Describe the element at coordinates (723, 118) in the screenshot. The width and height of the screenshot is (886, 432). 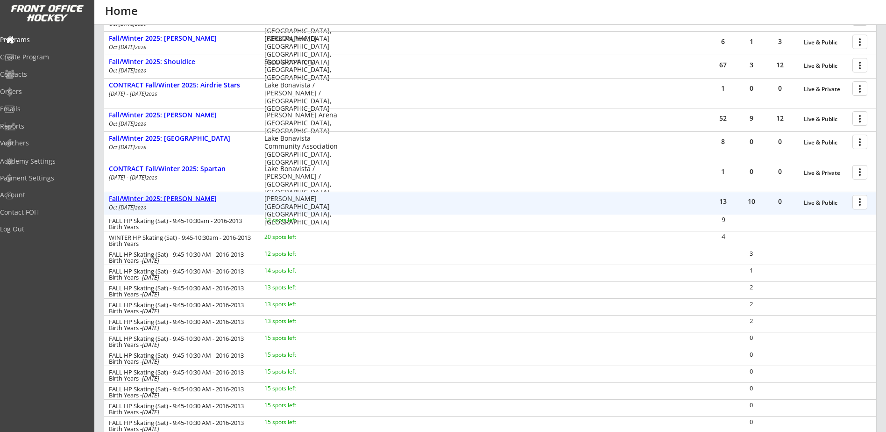
I see `div: 52` at that location.